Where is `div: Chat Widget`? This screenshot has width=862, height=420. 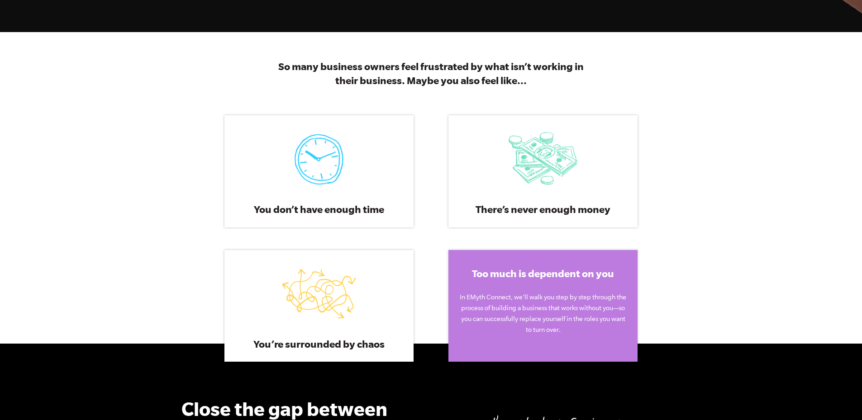 div: Chat Widget is located at coordinates (839, 399).